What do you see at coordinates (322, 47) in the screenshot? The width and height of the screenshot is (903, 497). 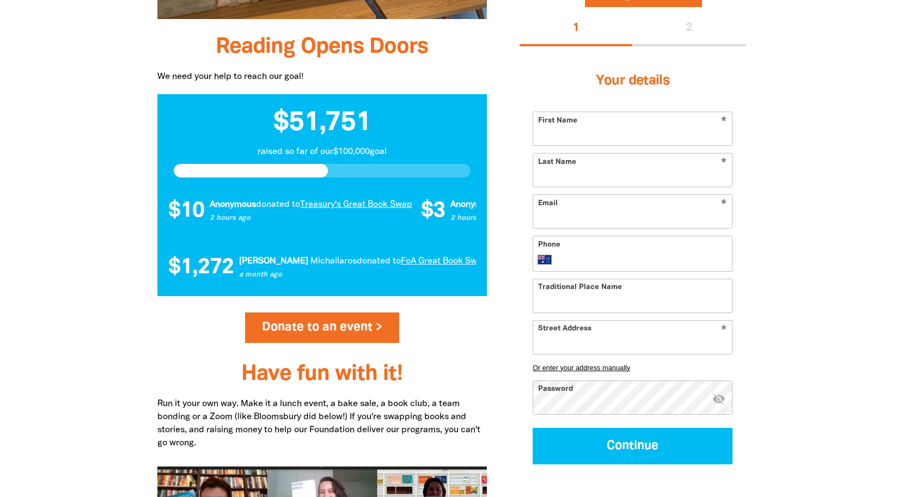 I see `span: Reading Opens Doors` at bounding box center [322, 47].